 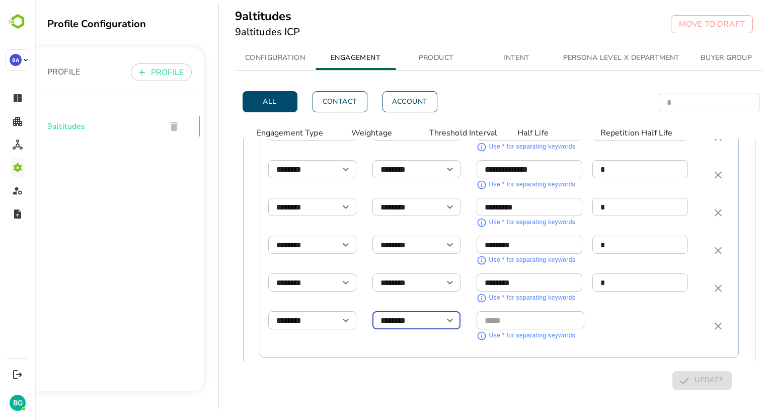 I want to click on button: Contact, so click(x=304, y=102).